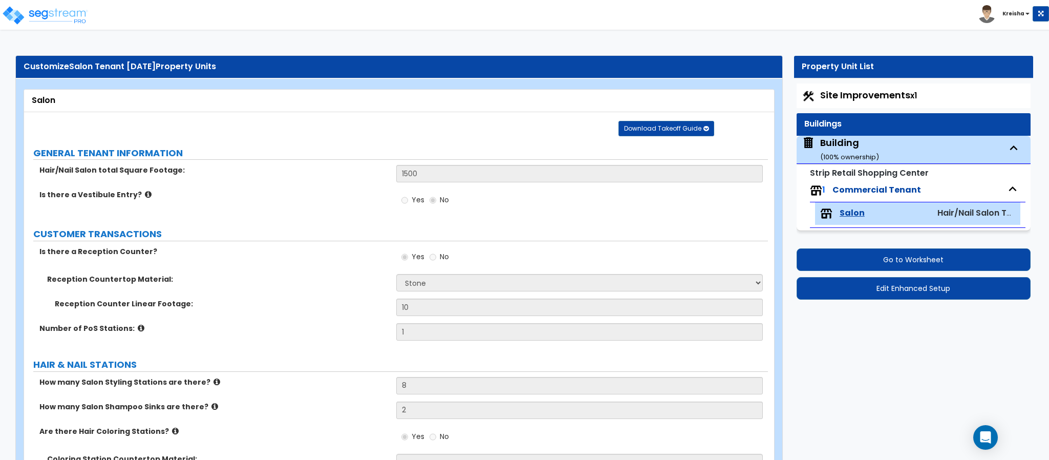  Describe the element at coordinates (913, 67) in the screenshot. I see `div: Property Unit List` at that location.